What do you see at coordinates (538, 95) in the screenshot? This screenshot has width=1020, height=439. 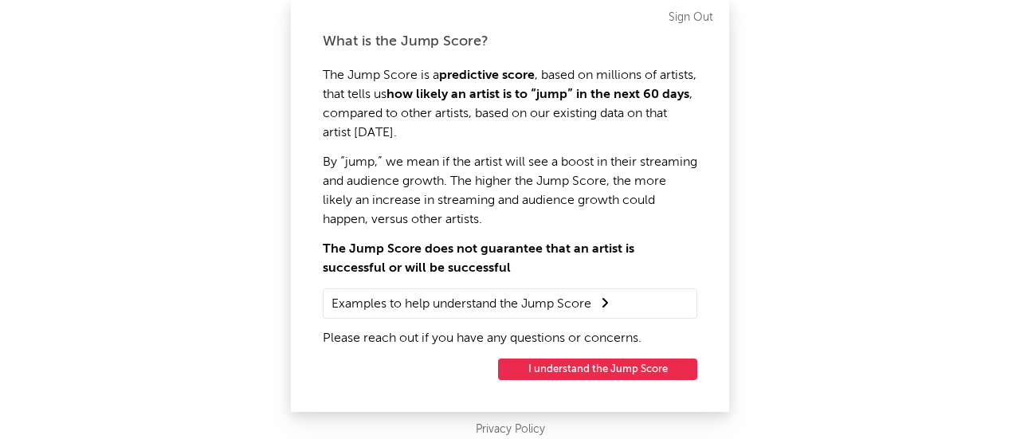 I see `strong: how likely an artist is to “jump” in the next 60 days` at bounding box center [538, 95].